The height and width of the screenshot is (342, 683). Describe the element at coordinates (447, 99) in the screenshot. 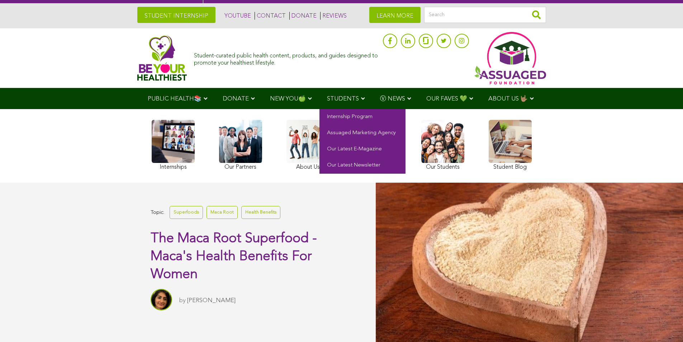

I see `span: OUR FAVES 💚` at that location.